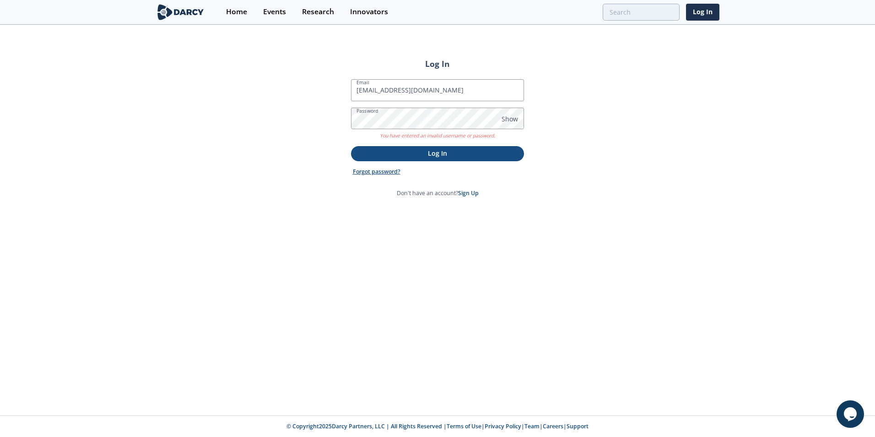 This screenshot has height=437, width=875. I want to click on div: Events, so click(275, 12).